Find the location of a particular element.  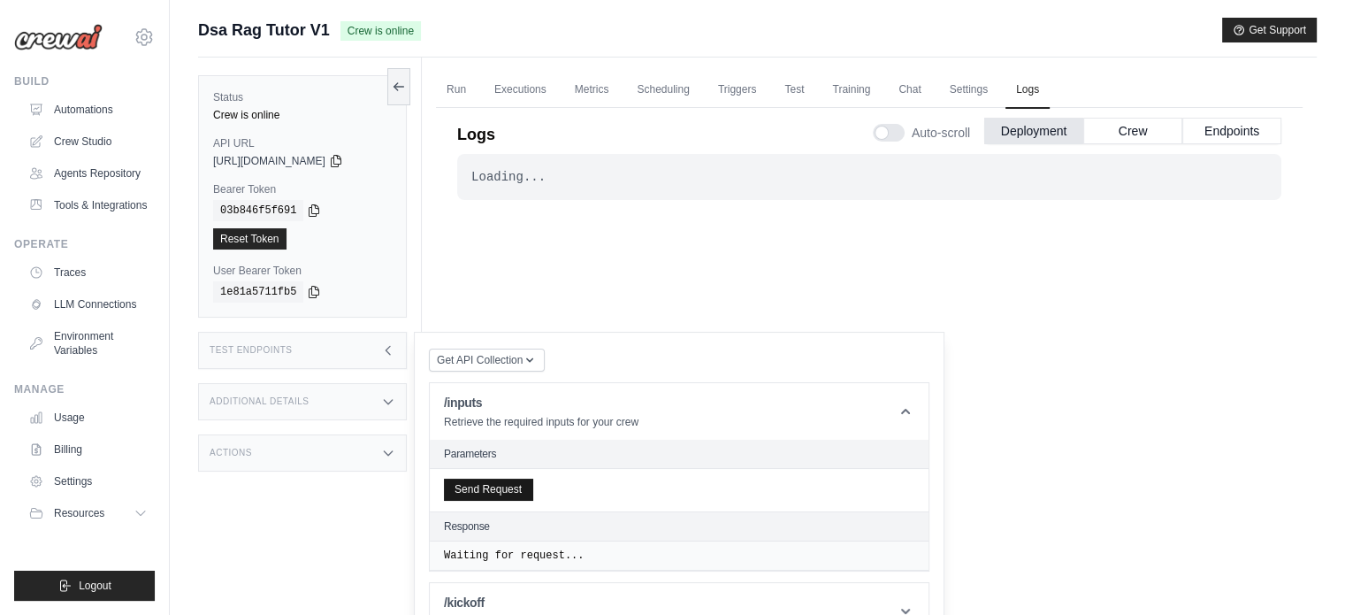

div: Operate is located at coordinates (84, 244).